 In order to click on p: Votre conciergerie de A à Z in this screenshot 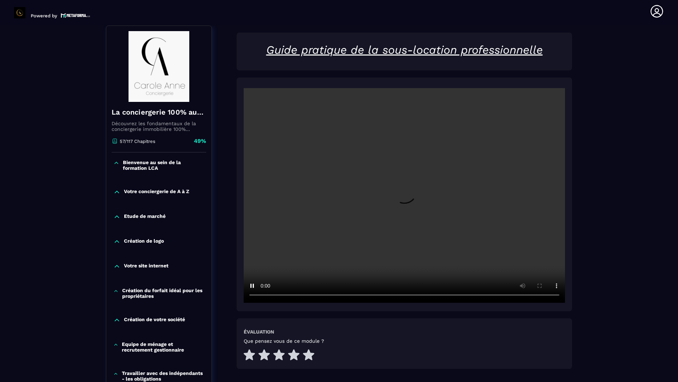, I will do `click(157, 192)`.